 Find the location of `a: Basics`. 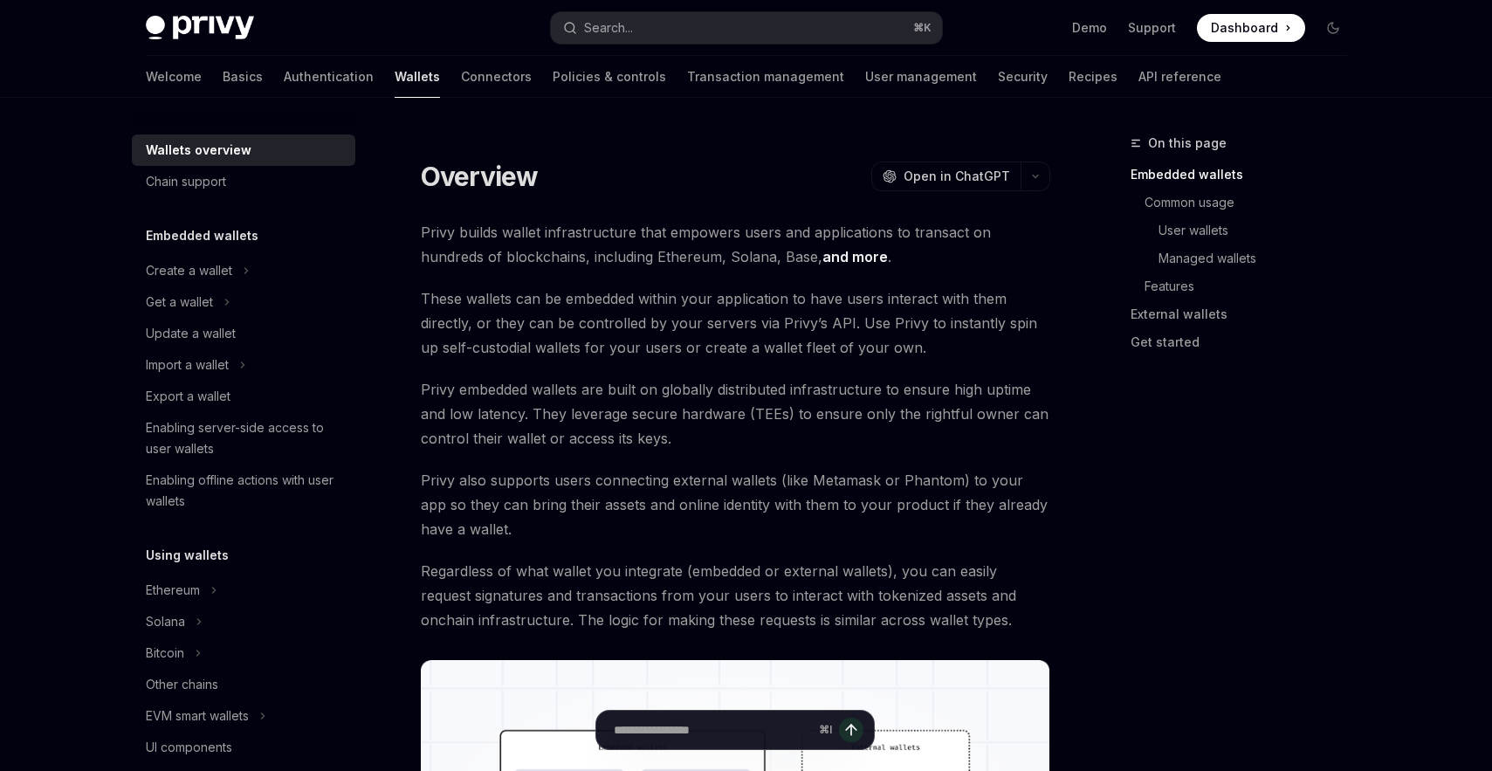

a: Basics is located at coordinates (243, 77).